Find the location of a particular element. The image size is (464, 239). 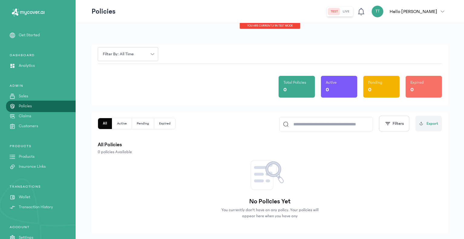

button: Filters is located at coordinates (394, 124).